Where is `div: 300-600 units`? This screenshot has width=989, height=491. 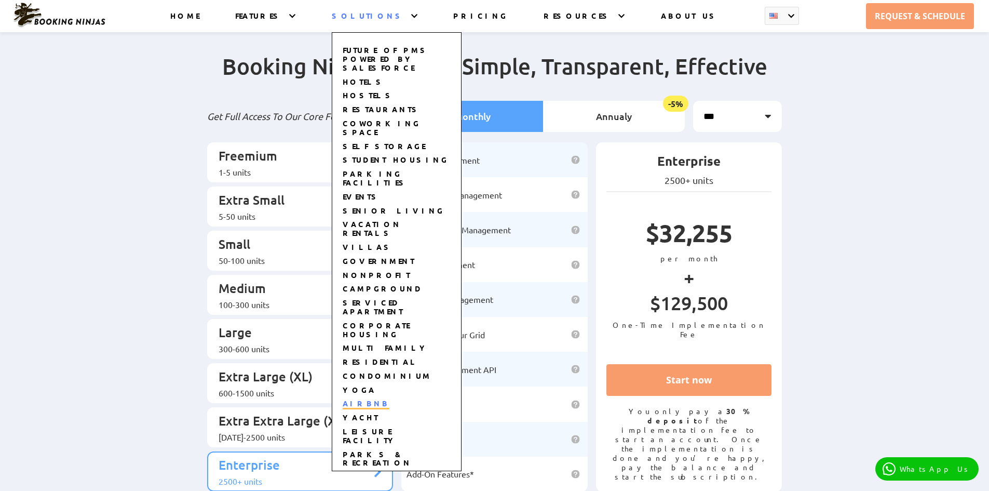
div: 300-600 units is located at coordinates (295, 348).